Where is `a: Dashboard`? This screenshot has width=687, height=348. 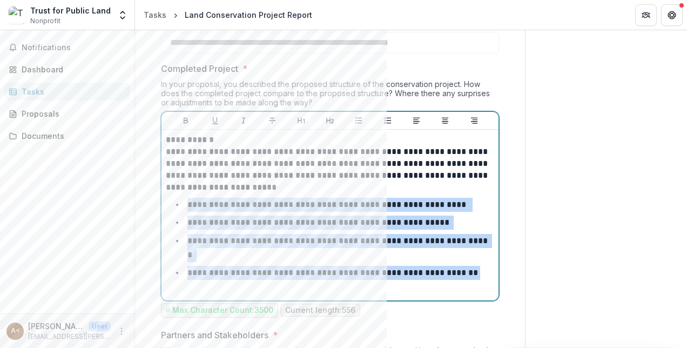
a: Dashboard is located at coordinates (67, 69).